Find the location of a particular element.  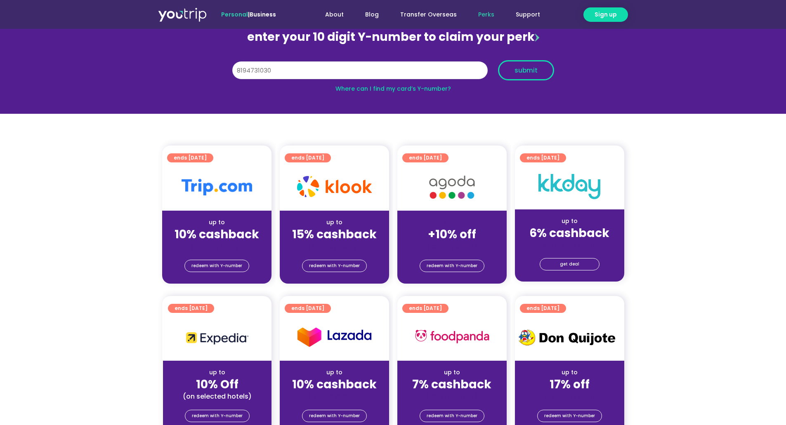

span: submit is located at coordinates (526, 70).